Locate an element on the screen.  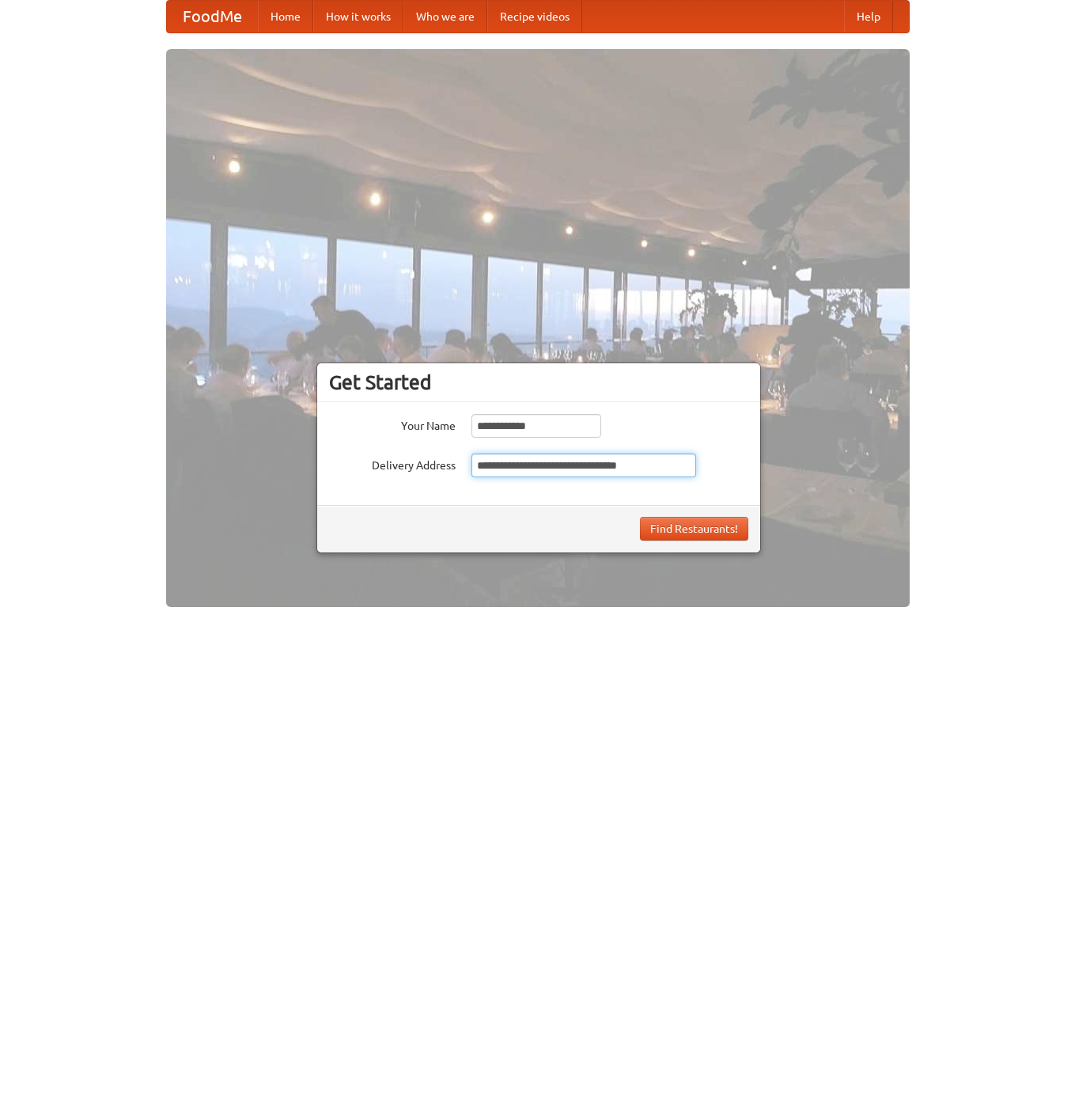
h3: Get Started is located at coordinates (538, 382).